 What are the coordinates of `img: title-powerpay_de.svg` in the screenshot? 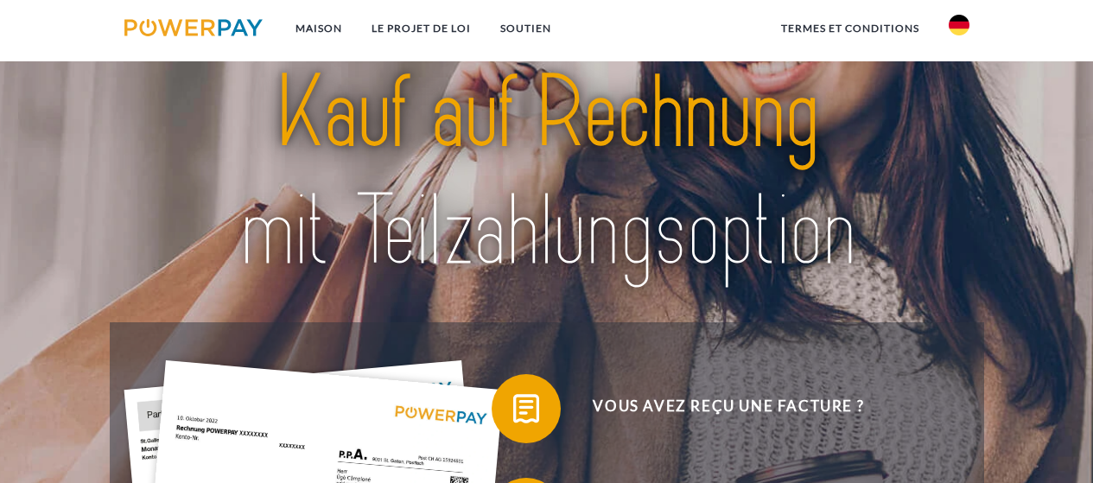 It's located at (547, 172).